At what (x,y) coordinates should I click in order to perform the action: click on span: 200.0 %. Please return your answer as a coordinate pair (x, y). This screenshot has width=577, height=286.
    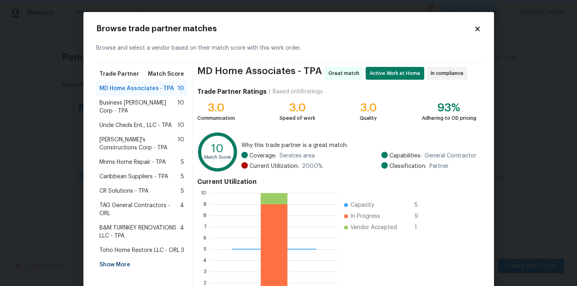
    Looking at the image, I should click on (312, 166).